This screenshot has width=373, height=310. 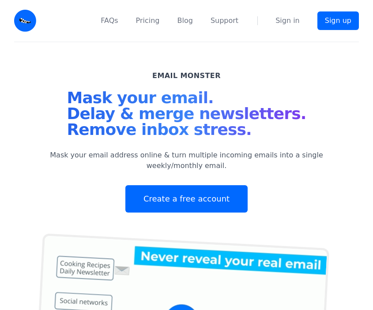 What do you see at coordinates (338, 21) in the screenshot?
I see `a: Sign up` at bounding box center [338, 21].